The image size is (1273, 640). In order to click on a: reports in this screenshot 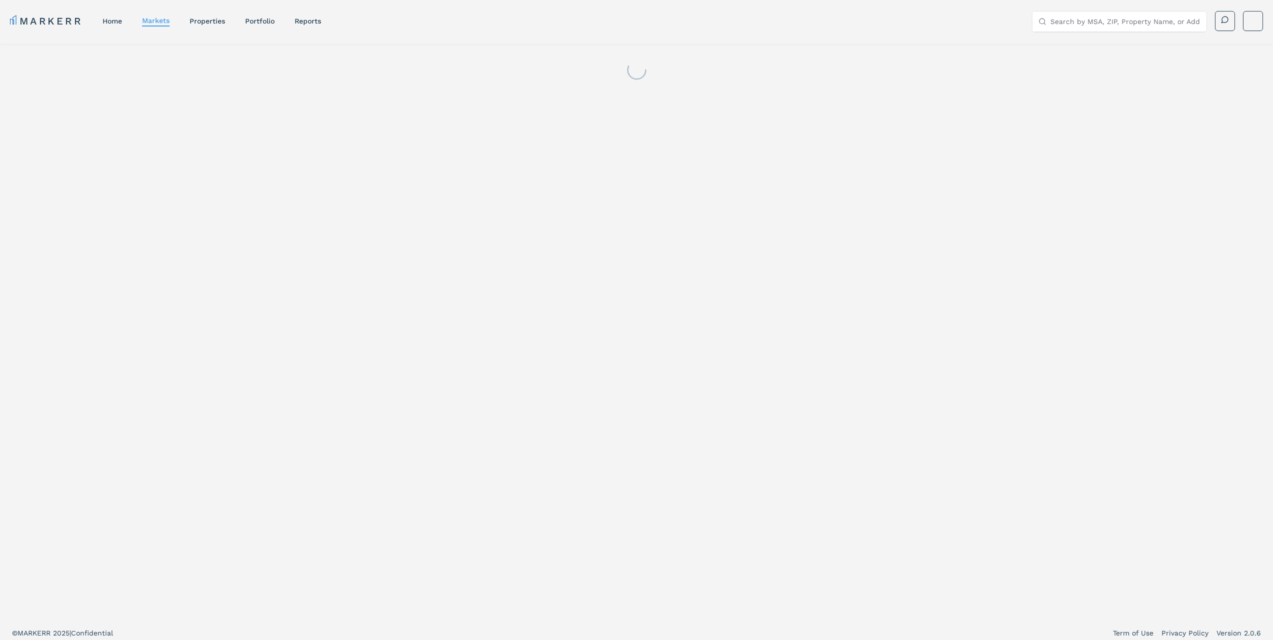, I will do `click(308, 21)`.